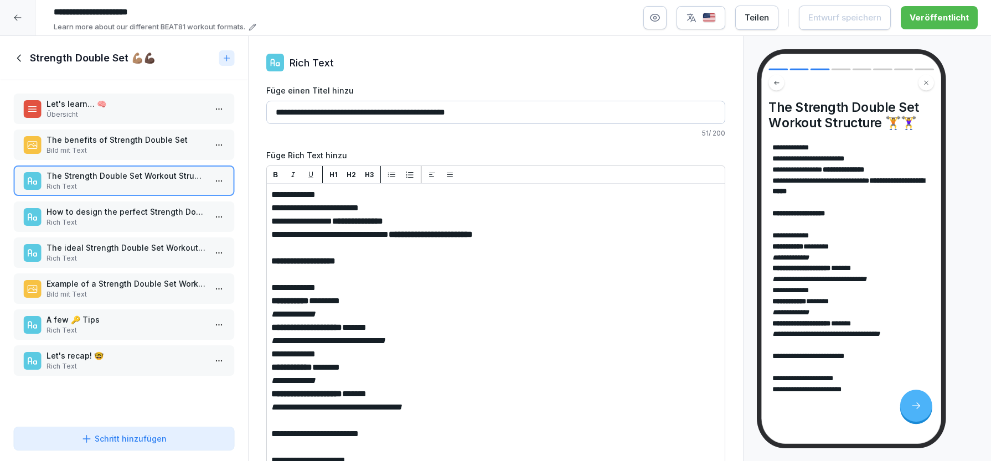 The width and height of the screenshot is (991, 461). I want to click on div: Schritt hinzufügen, so click(124, 438).